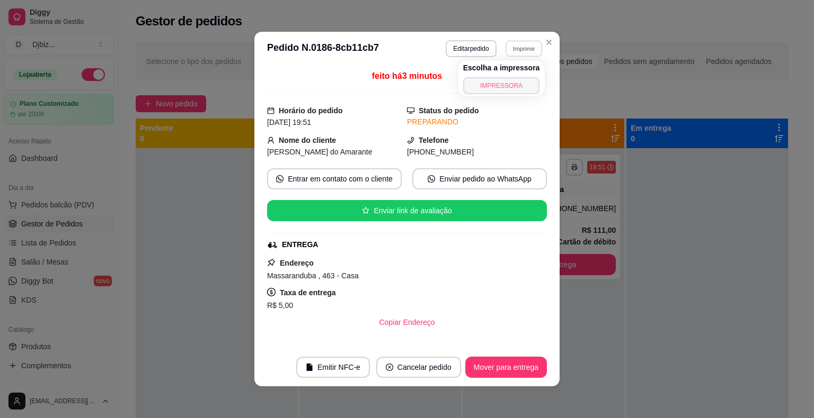  Describe the element at coordinates (334, 179) in the screenshot. I see `button: whats-appEntrar em contato com o cliente` at that location.